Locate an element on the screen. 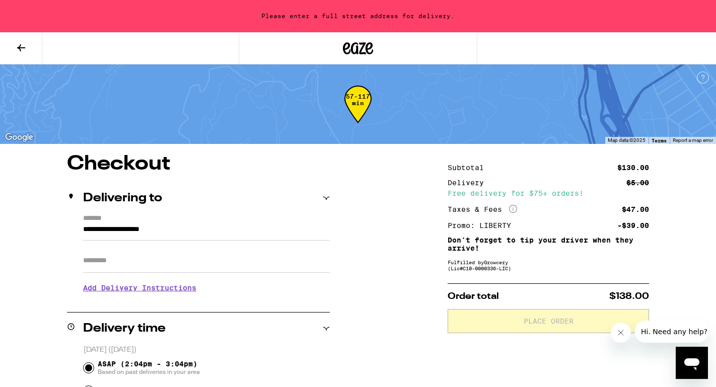 The height and width of the screenshot is (387, 716). div: Delivery is located at coordinates (470, 183).